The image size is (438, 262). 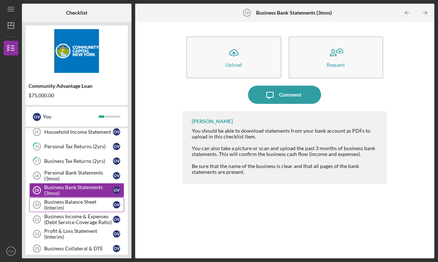 What do you see at coordinates (77, 86) in the screenshot?
I see `div: Community Advantage Loan` at bounding box center [77, 86].